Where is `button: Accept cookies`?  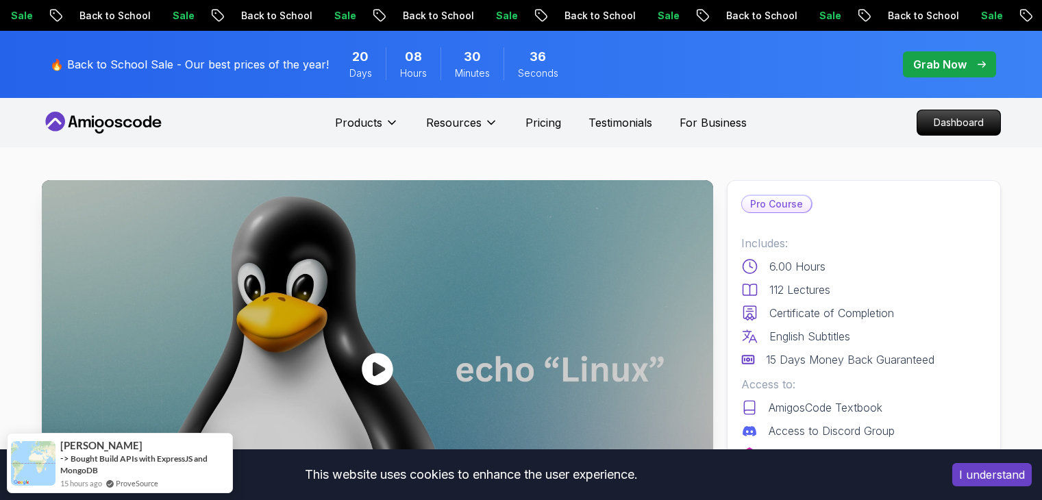 button: Accept cookies is located at coordinates (992, 475).